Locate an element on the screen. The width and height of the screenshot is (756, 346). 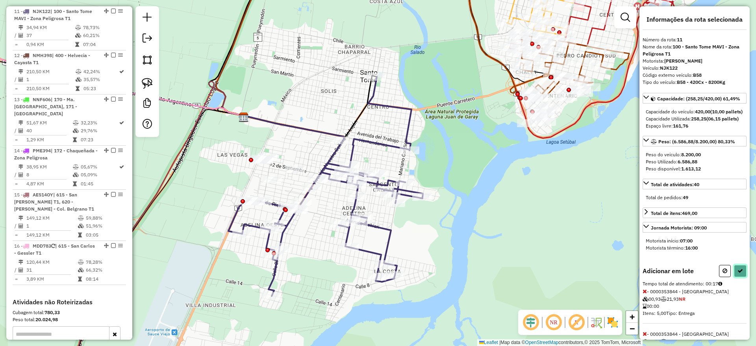
span: Exibir rótulo is located at coordinates (576, 322).